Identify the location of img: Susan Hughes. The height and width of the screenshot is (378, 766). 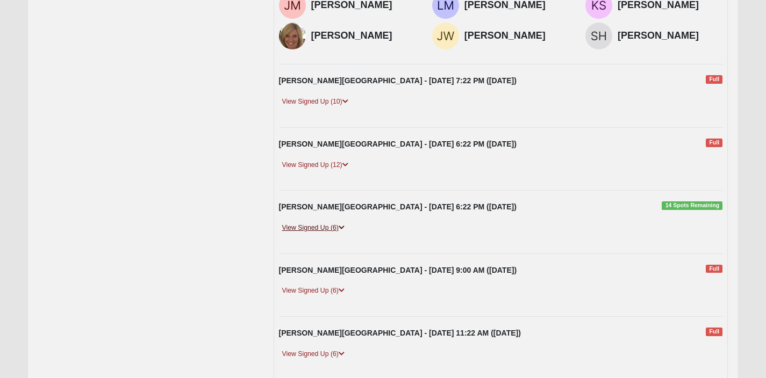
(599, 36).